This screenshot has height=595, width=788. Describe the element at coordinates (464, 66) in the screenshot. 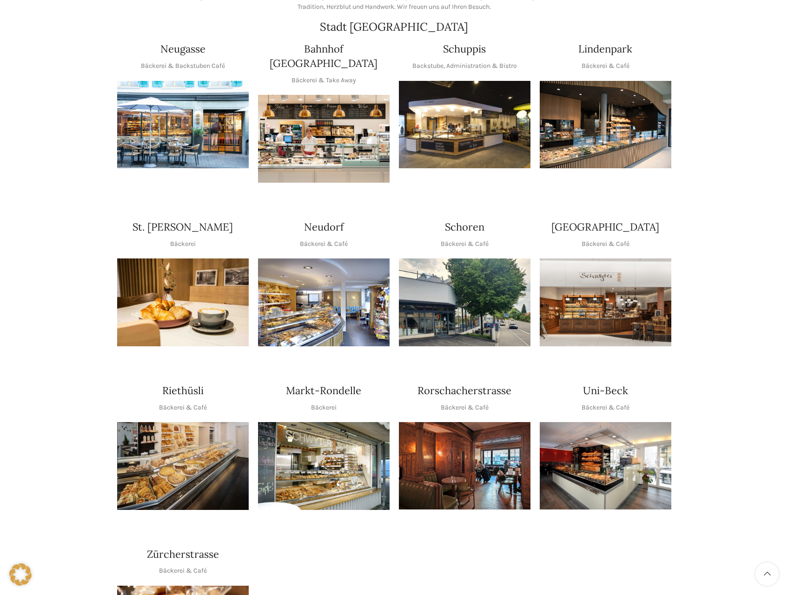

I see `p: Backstube, Administration & Bistro` at that location.